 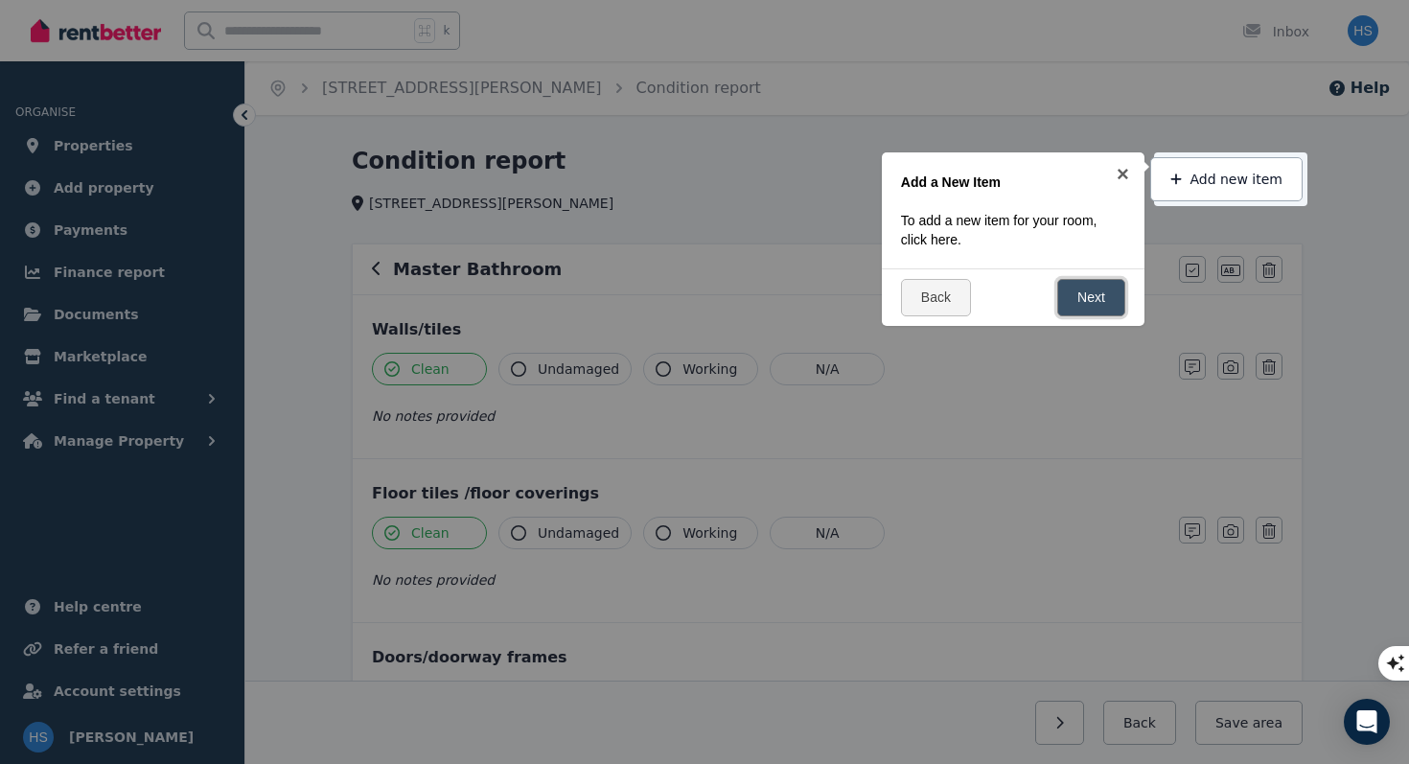 What do you see at coordinates (936, 297) in the screenshot?
I see `a: Back` at bounding box center [936, 297].